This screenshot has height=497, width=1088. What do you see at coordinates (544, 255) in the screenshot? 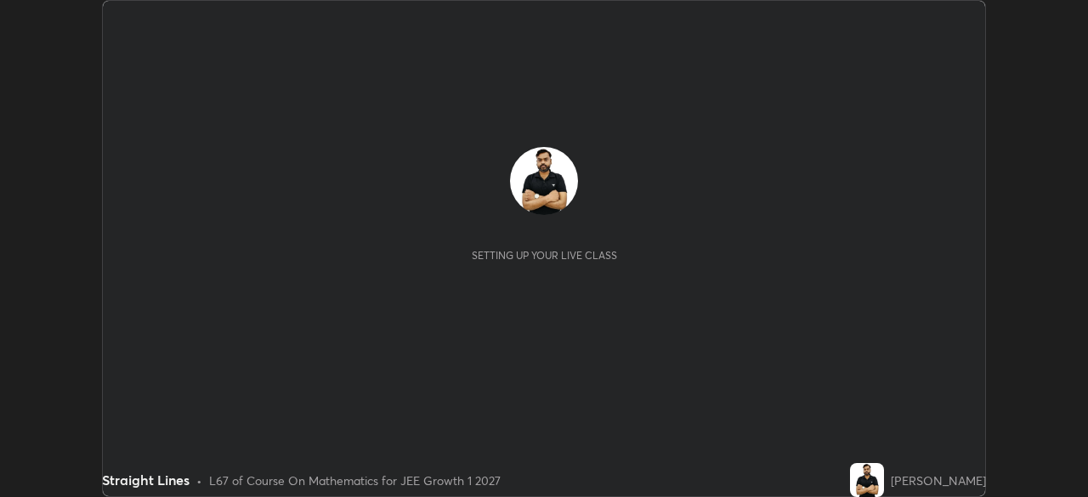
I see `div: Setting up your live class` at bounding box center [544, 255].